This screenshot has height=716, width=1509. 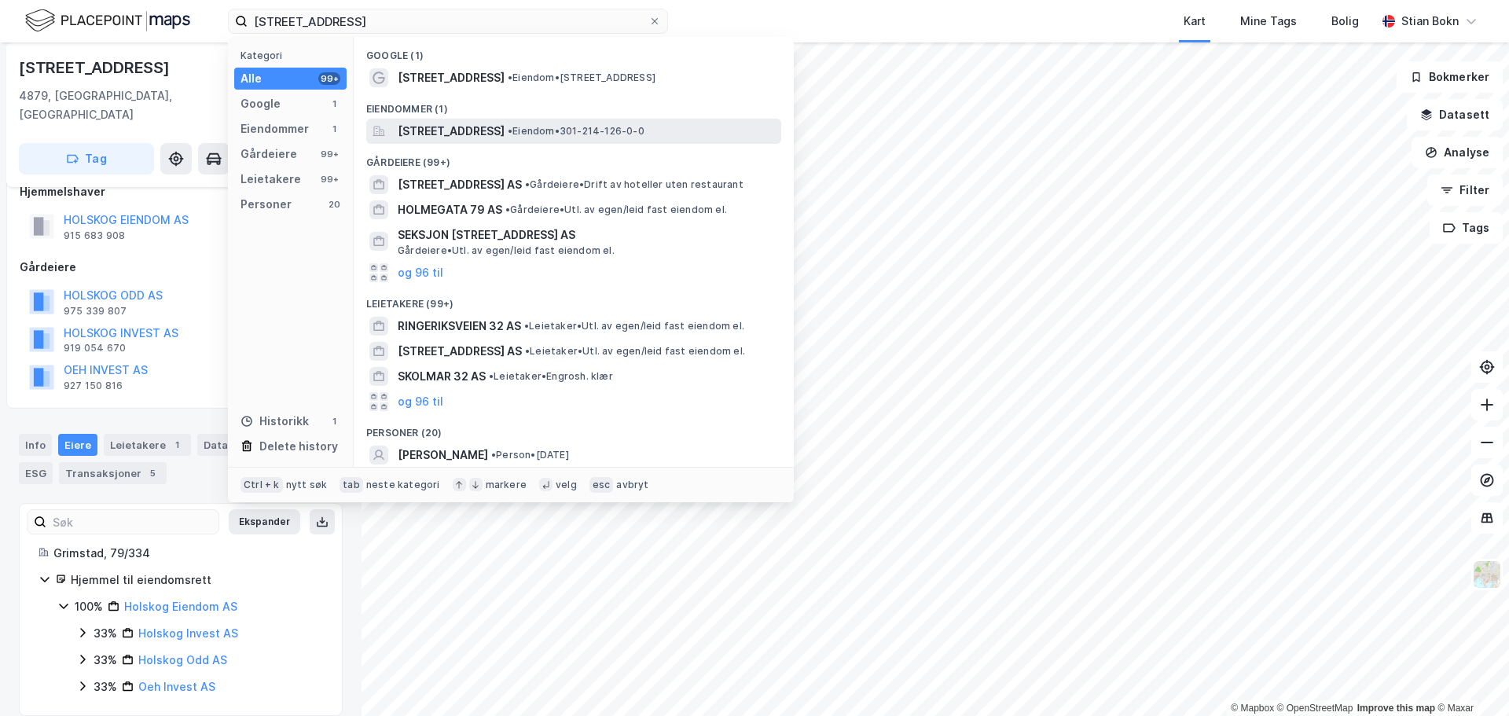 What do you see at coordinates (632, 485) in the screenshot?
I see `div: avbryt` at bounding box center [632, 485].